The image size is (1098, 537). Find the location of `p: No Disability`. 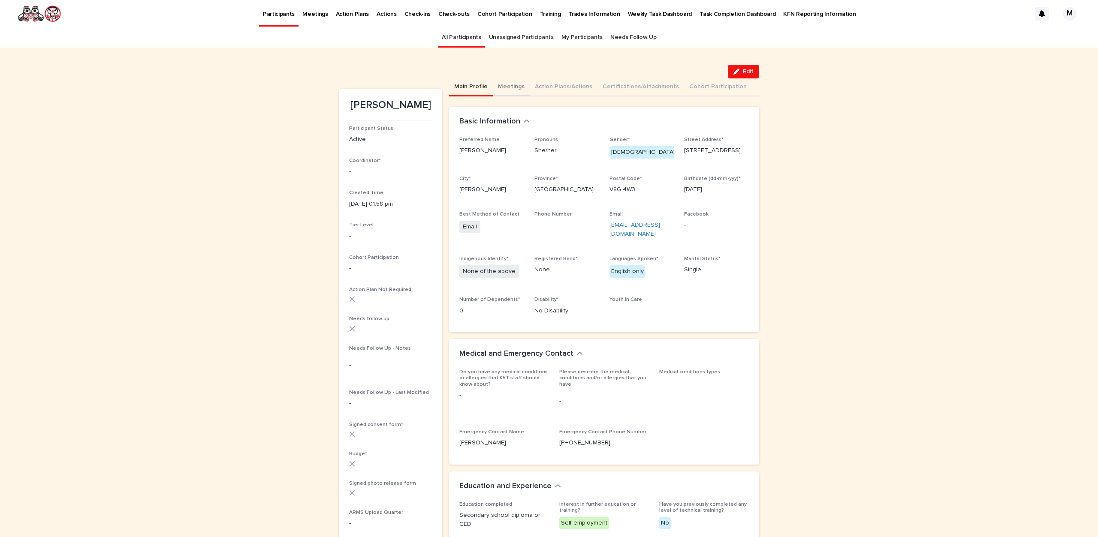

p: No Disability is located at coordinates (567, 311).